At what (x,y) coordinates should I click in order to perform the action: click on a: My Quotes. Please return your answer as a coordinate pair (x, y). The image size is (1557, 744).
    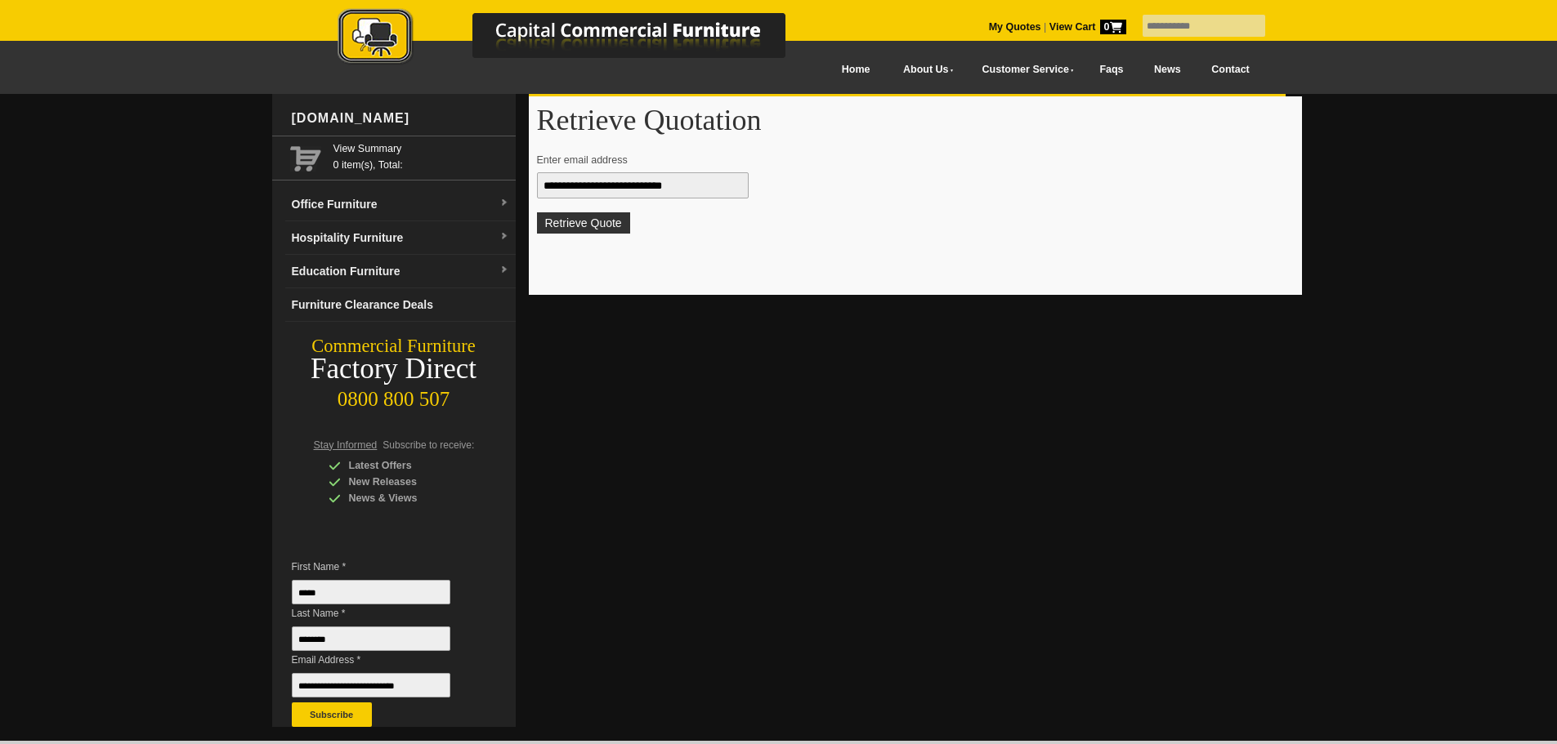
    Looking at the image, I should click on (1015, 27).